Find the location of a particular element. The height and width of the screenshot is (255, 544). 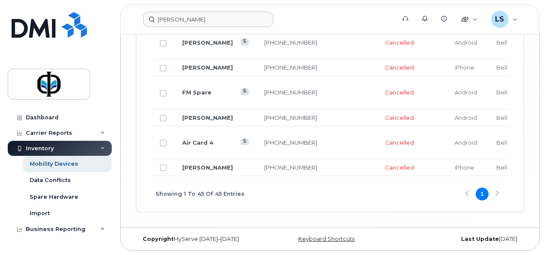

span: Showing 1 To 45 Of 45 Entries is located at coordinates (200, 194).